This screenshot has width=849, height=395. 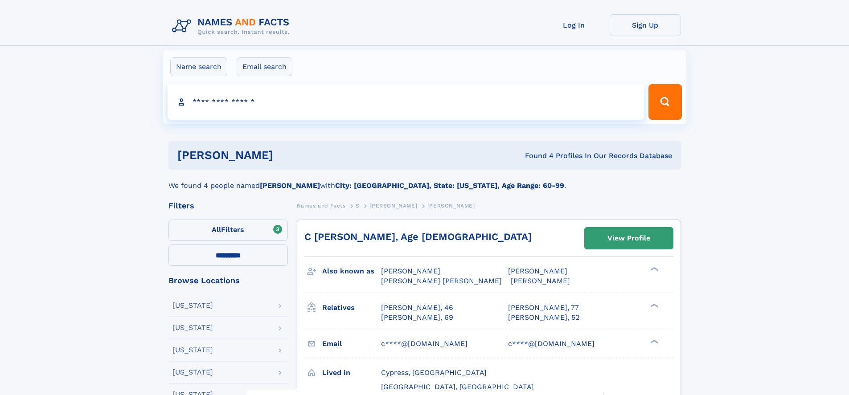 What do you see at coordinates (216, 229) in the screenshot?
I see `span: All` at bounding box center [216, 229].